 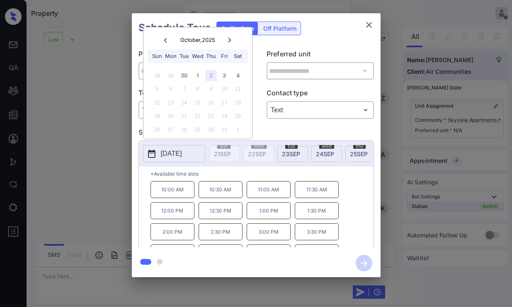 I want to click on p: 4:00 PM, so click(x=172, y=253).